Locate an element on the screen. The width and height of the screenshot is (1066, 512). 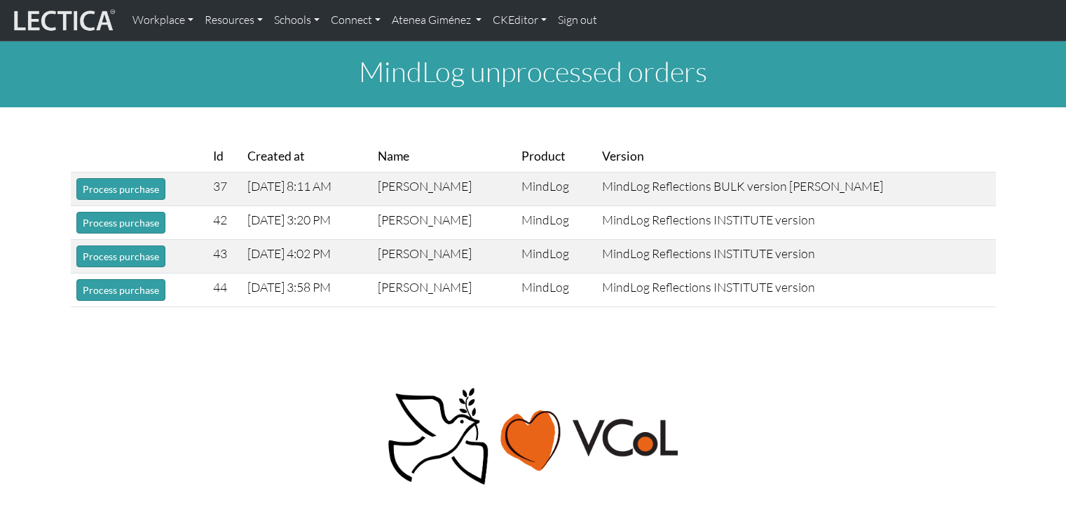
a: Resources is located at coordinates (233, 20).